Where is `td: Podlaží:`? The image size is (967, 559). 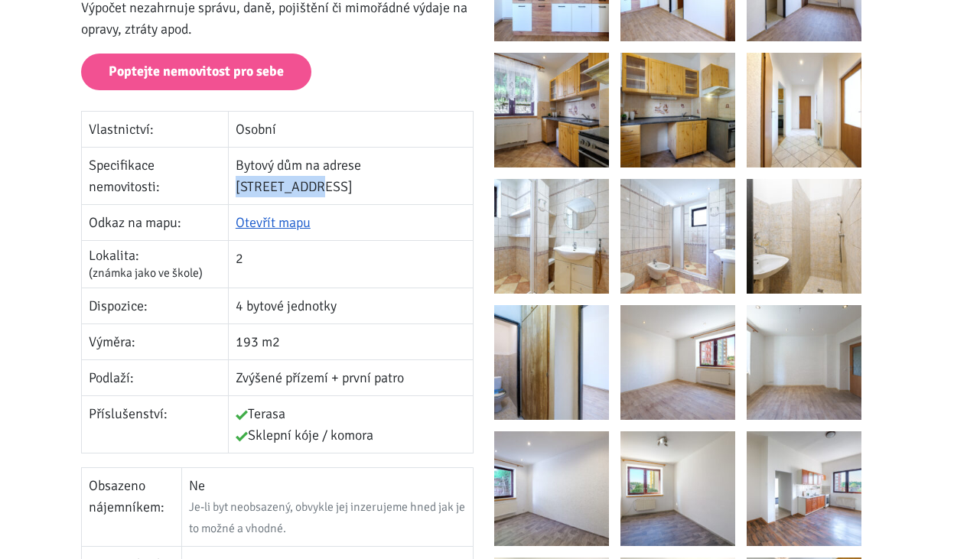 td: Podlaží: is located at coordinates (154, 378).